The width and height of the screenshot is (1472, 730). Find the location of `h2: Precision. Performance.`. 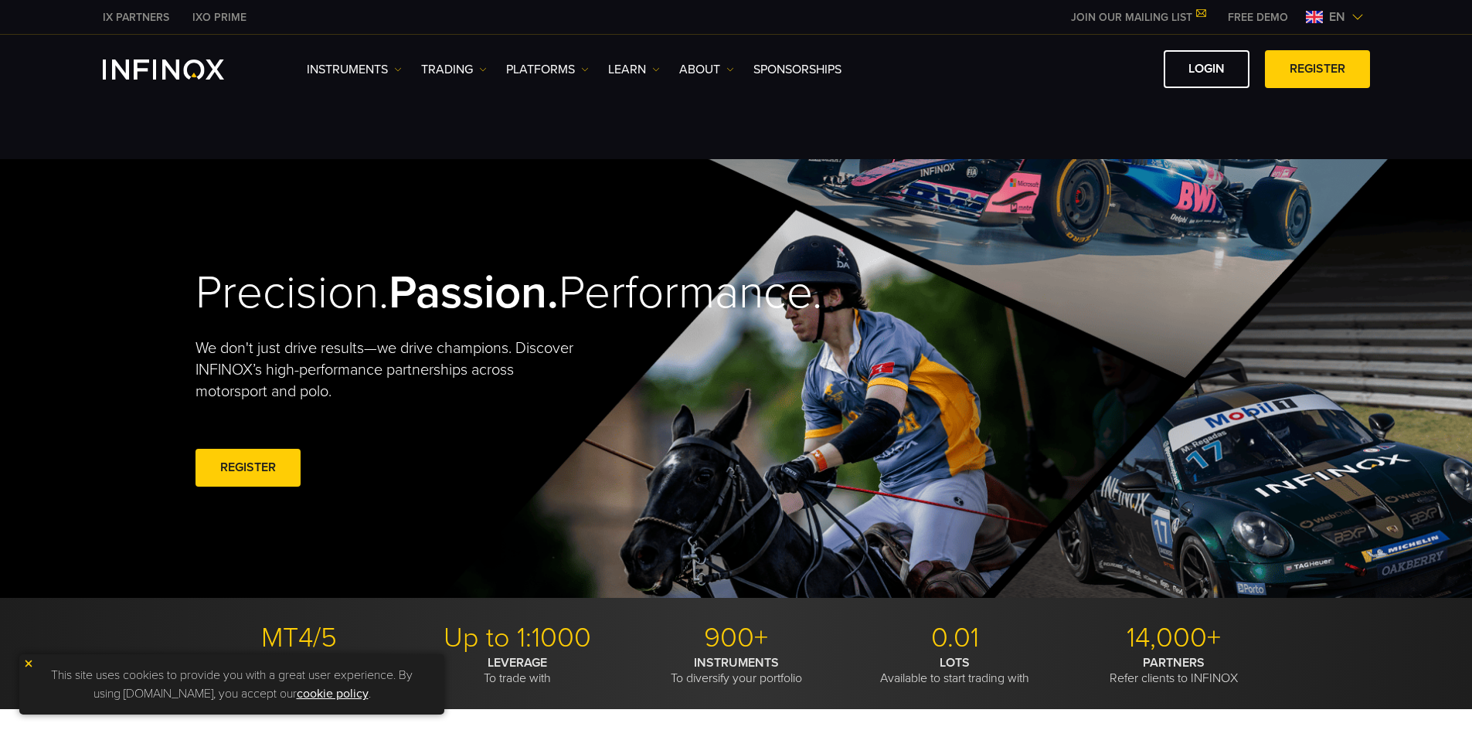

h2: Precision. Performance. is located at coordinates (439, 293).